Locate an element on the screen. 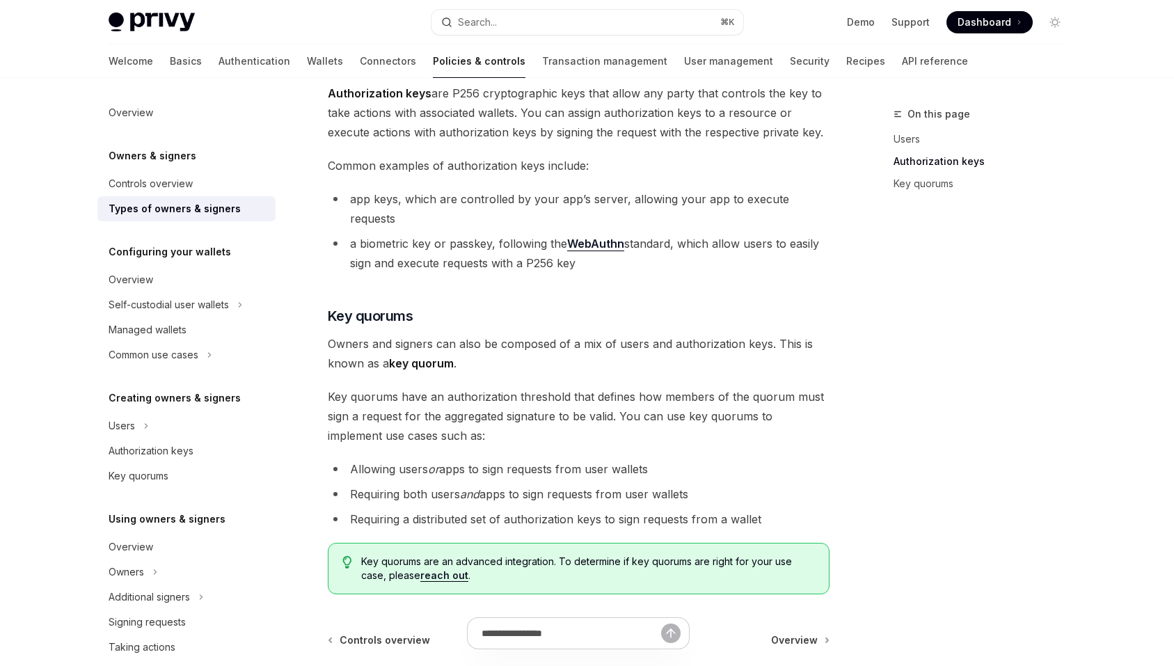 Image resolution: width=1174 pixels, height=666 pixels. svg: Tip is located at coordinates (347, 562).